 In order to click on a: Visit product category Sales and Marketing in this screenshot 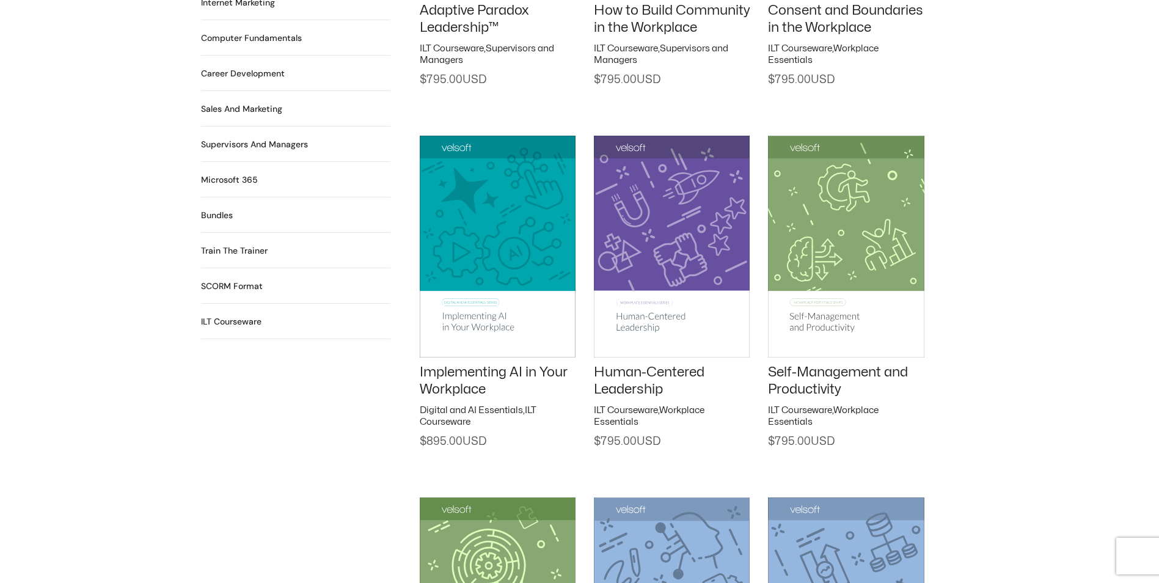, I will do `click(241, 109)`.